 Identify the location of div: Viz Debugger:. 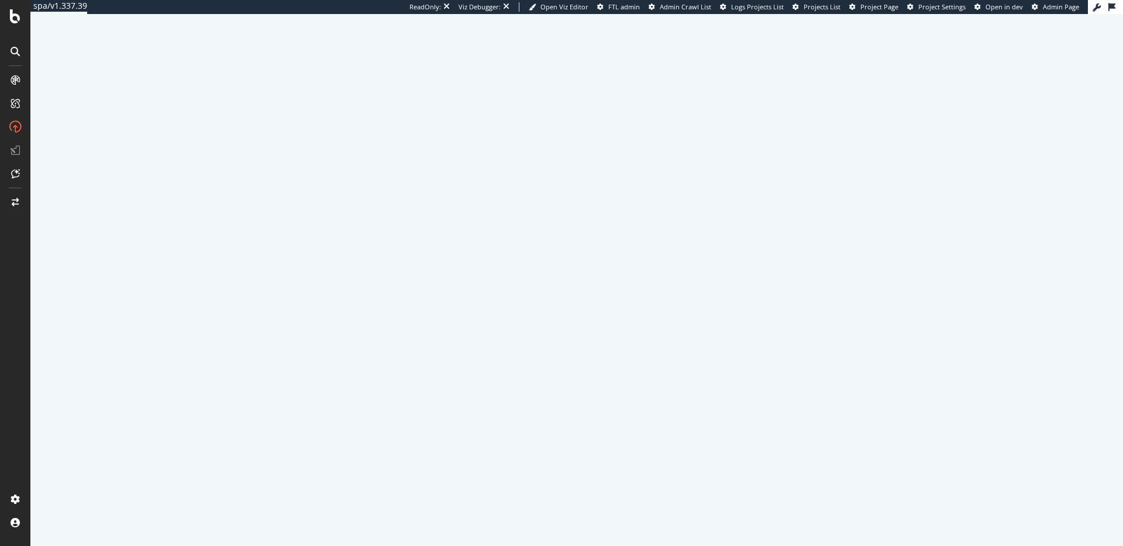
(480, 7).